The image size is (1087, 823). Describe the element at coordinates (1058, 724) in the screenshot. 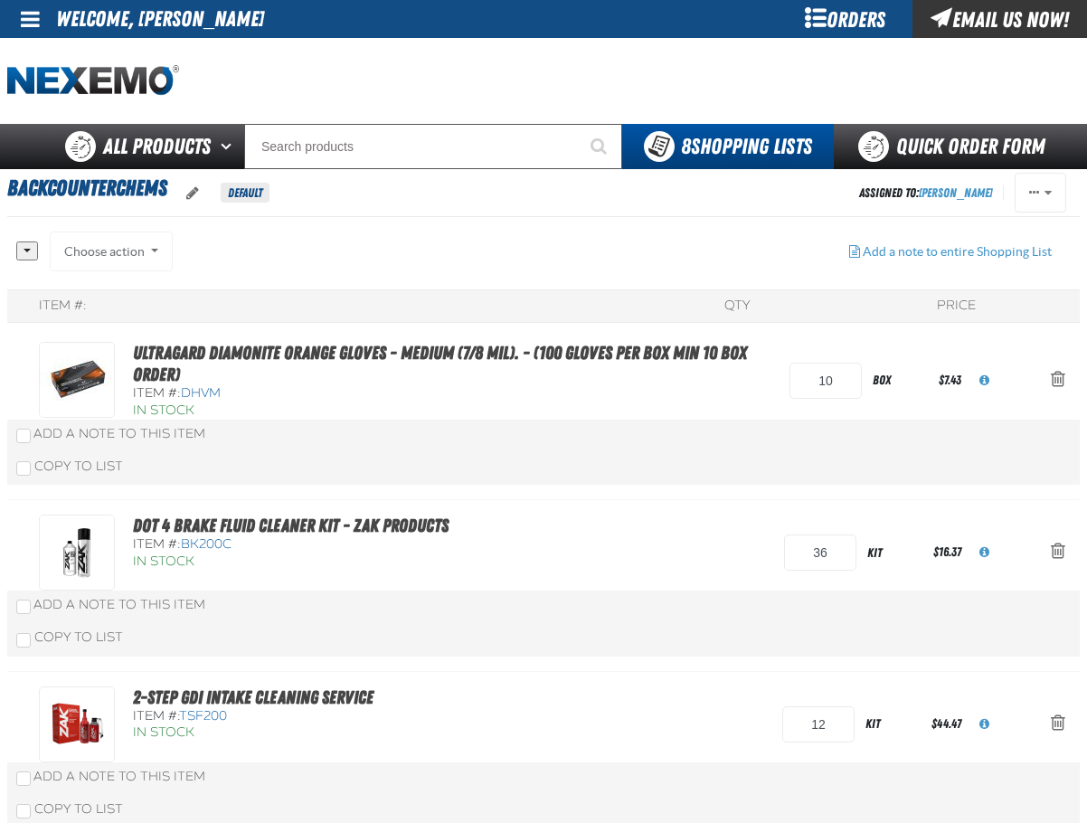

I see `button: Action Remove 2-Step GDI Intake Cleaning Service from BACKCOUNTERCHEMS` at that location.